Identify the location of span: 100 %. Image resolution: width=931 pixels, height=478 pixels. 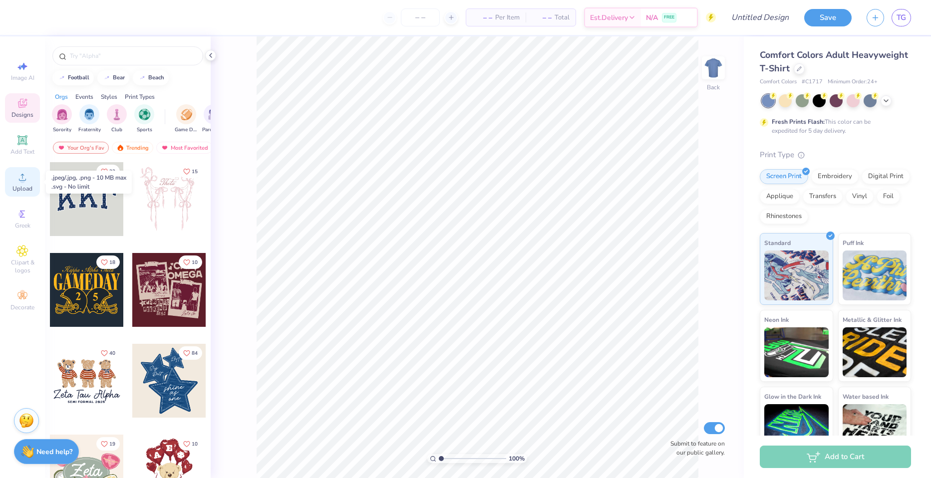
(517, 459).